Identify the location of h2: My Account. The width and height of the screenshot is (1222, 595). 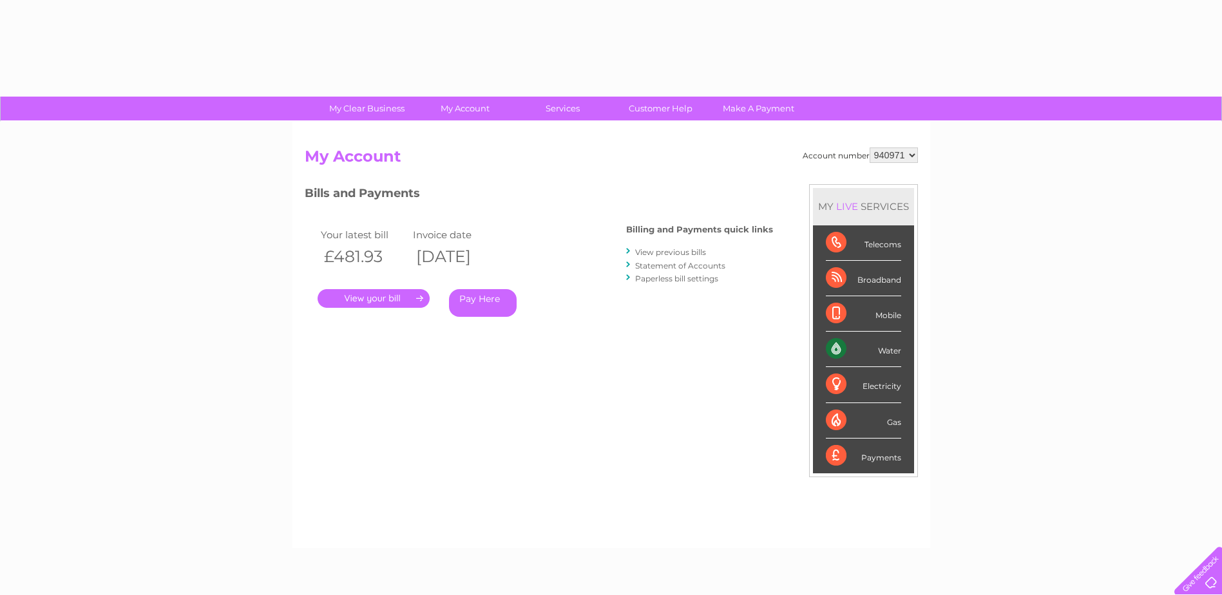
(611, 160).